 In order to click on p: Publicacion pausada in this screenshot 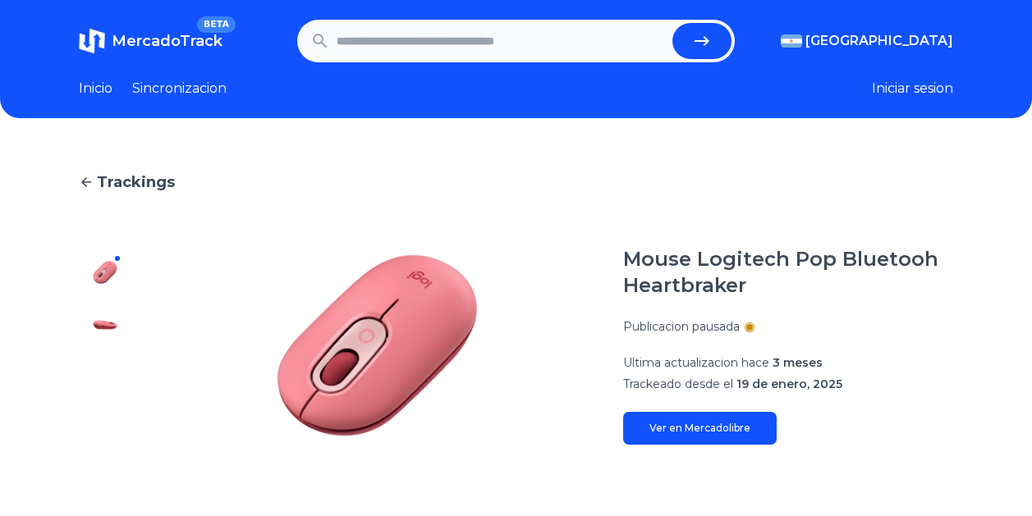, I will do `click(681, 327)`.